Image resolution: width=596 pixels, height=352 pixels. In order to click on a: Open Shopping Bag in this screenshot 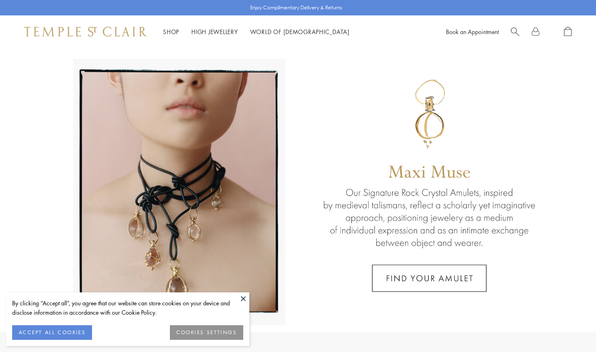, I will do `click(567, 32)`.